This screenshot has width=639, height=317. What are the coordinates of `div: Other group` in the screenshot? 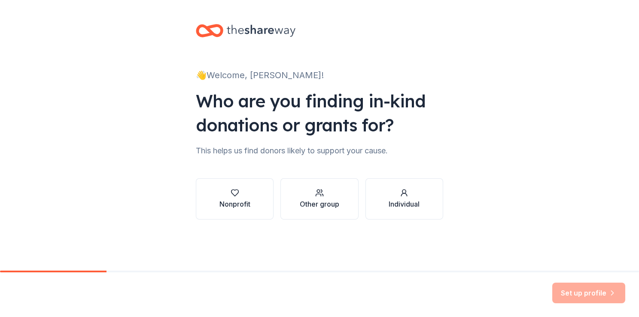 It's located at (320, 204).